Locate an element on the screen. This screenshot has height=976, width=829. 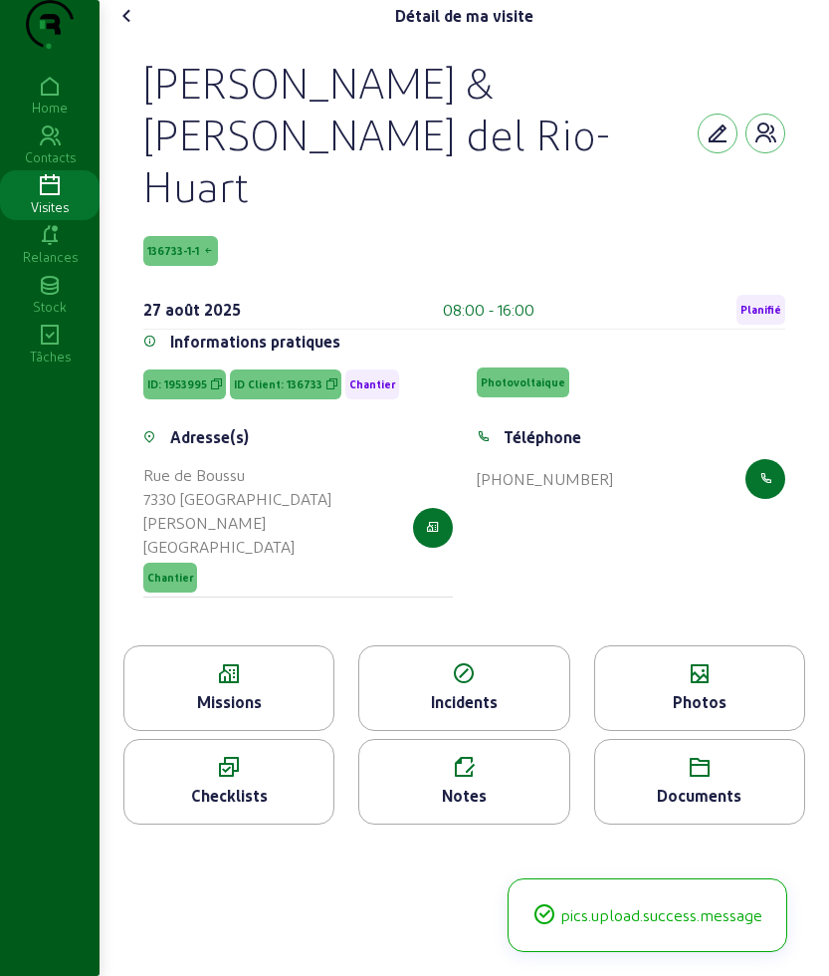
div: 27 août 2025 is located at coordinates (192, 310).